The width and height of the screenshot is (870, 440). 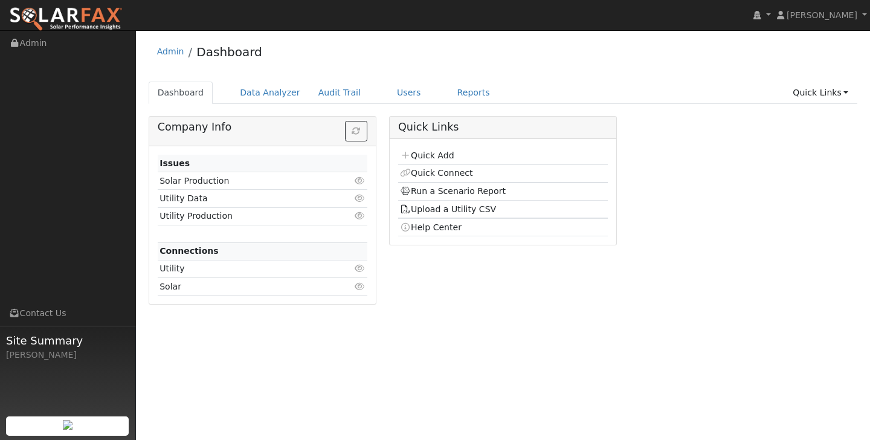 What do you see at coordinates (426, 155) in the screenshot?
I see `a: Quick Add` at bounding box center [426, 155].